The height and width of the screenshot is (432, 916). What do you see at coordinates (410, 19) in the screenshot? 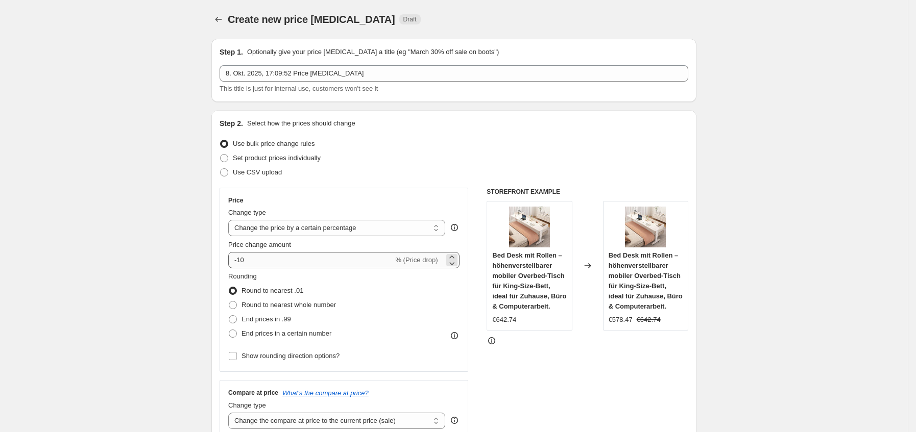
I see `span: Draft` at bounding box center [410, 19].